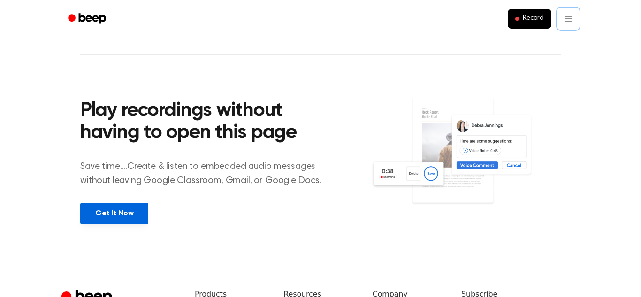  Describe the element at coordinates (88, 19) in the screenshot. I see `a: Beep` at that location.